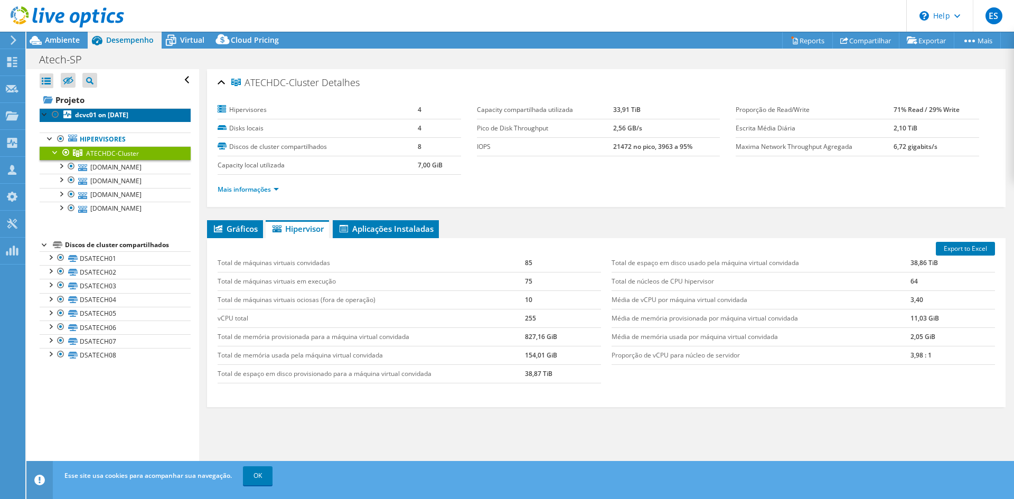 This screenshot has height=499, width=1014. Describe the element at coordinates (545, 128) in the screenshot. I see `label: Pico de Disk Throughput` at that location.